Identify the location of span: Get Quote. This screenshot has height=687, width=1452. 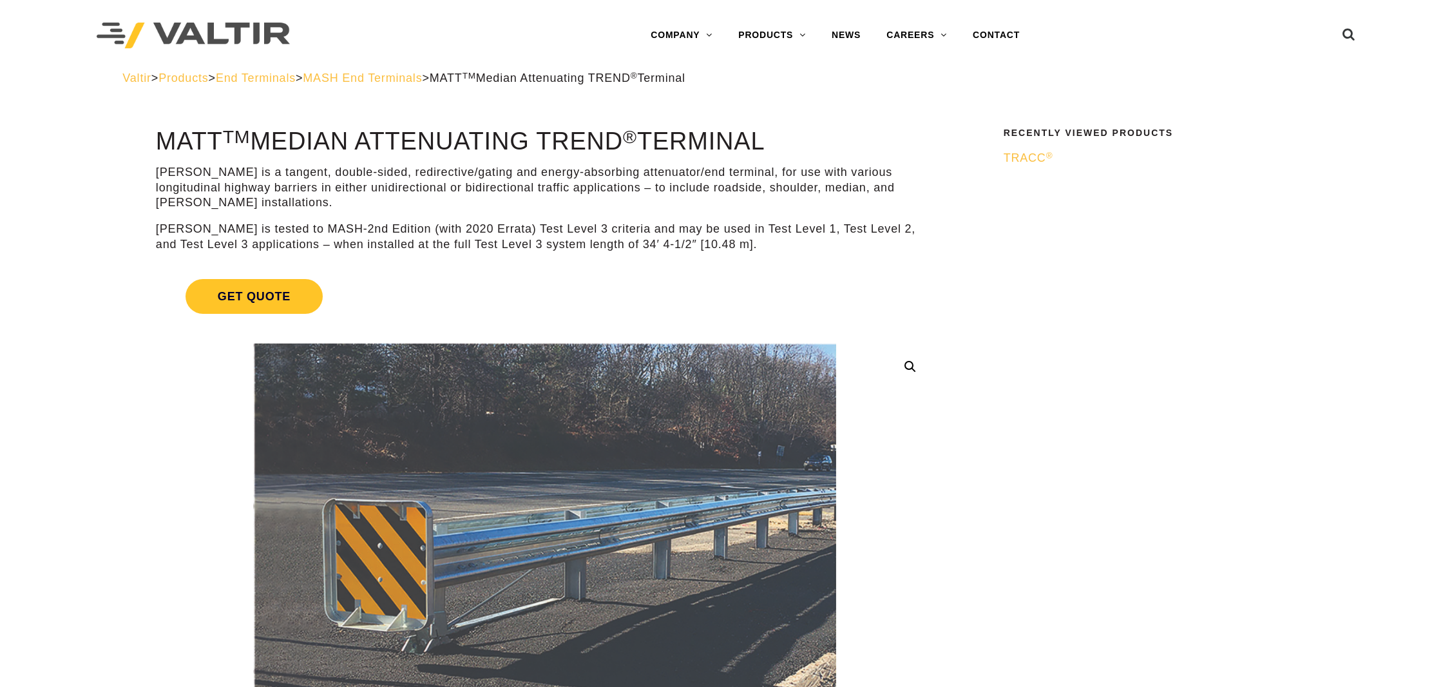
(254, 296).